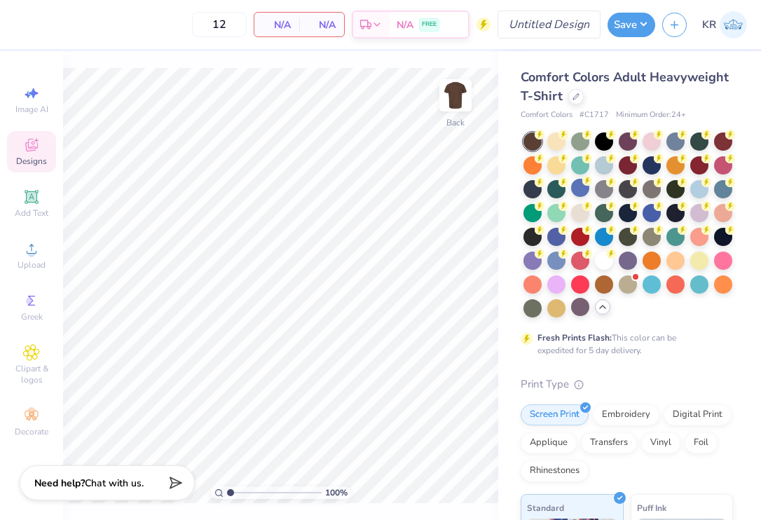 The height and width of the screenshot is (520, 761). Describe the element at coordinates (32, 161) in the screenshot. I see `span: Designs` at that location.